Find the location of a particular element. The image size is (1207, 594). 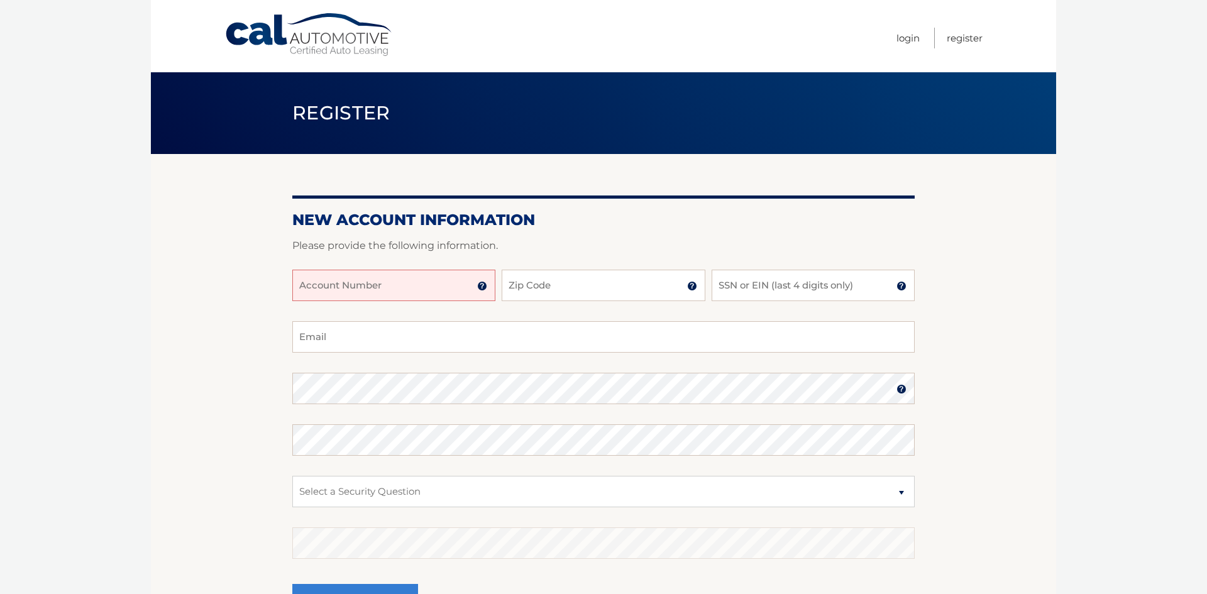

span: Register is located at coordinates (341, 113).